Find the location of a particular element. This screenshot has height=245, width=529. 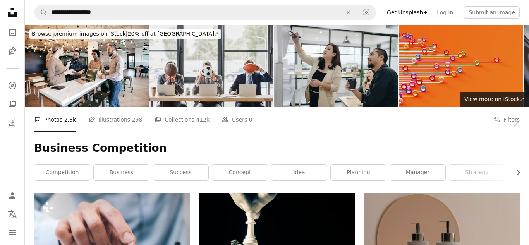

a: Illustrations is located at coordinates (12, 51).